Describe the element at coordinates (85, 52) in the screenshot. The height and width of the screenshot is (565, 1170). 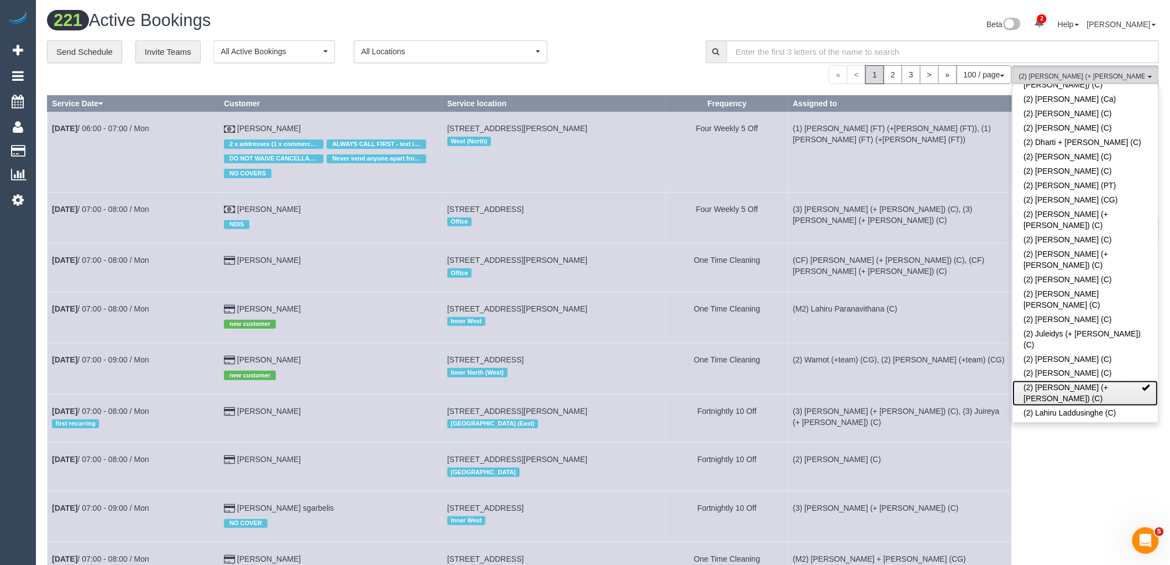
I see `a: Send Schedule` at that location.